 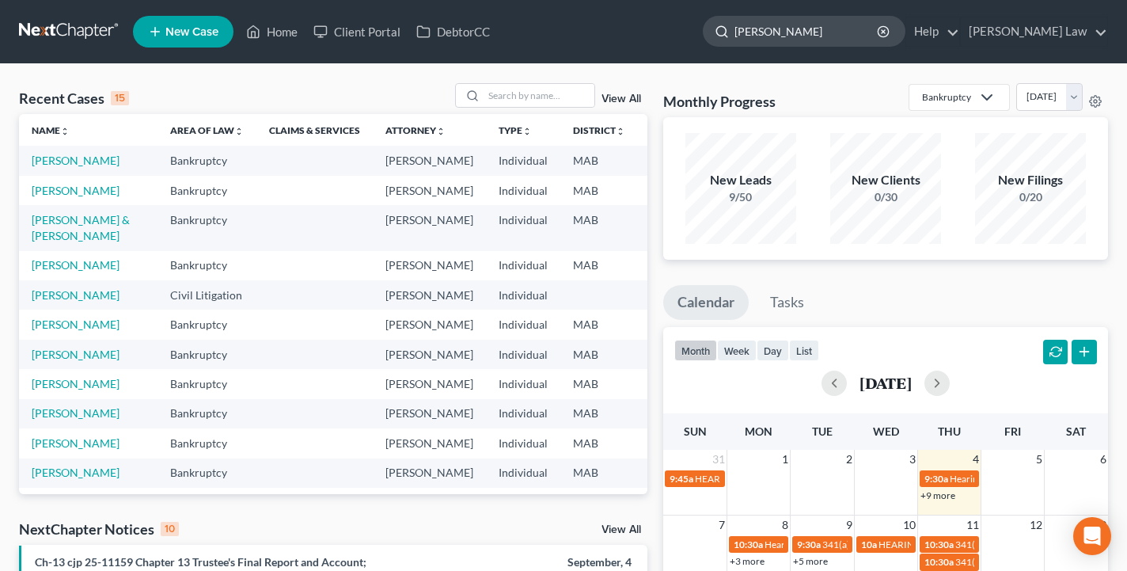 I want to click on div: Open Intercom Messenger, so click(x=1092, y=536).